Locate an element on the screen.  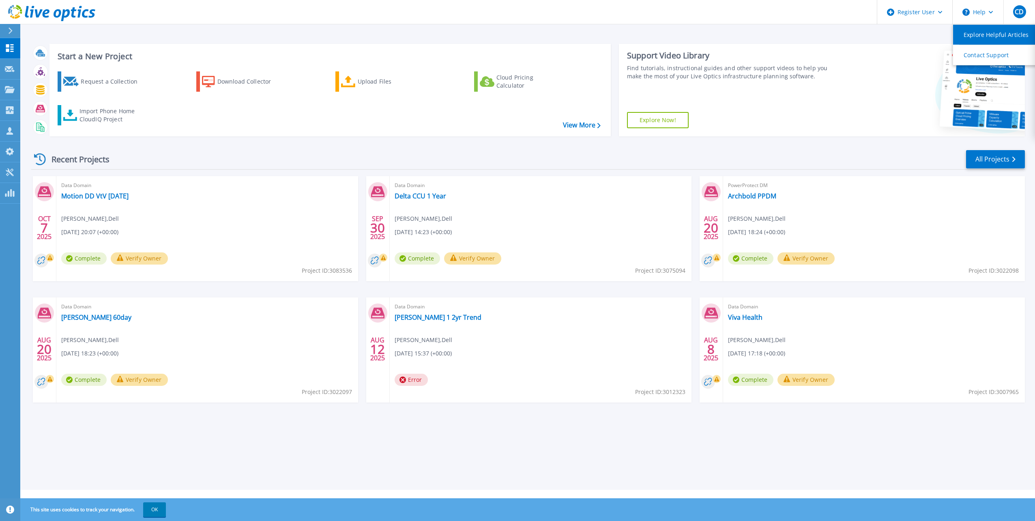
span: PowerProtect DM is located at coordinates (874, 185).